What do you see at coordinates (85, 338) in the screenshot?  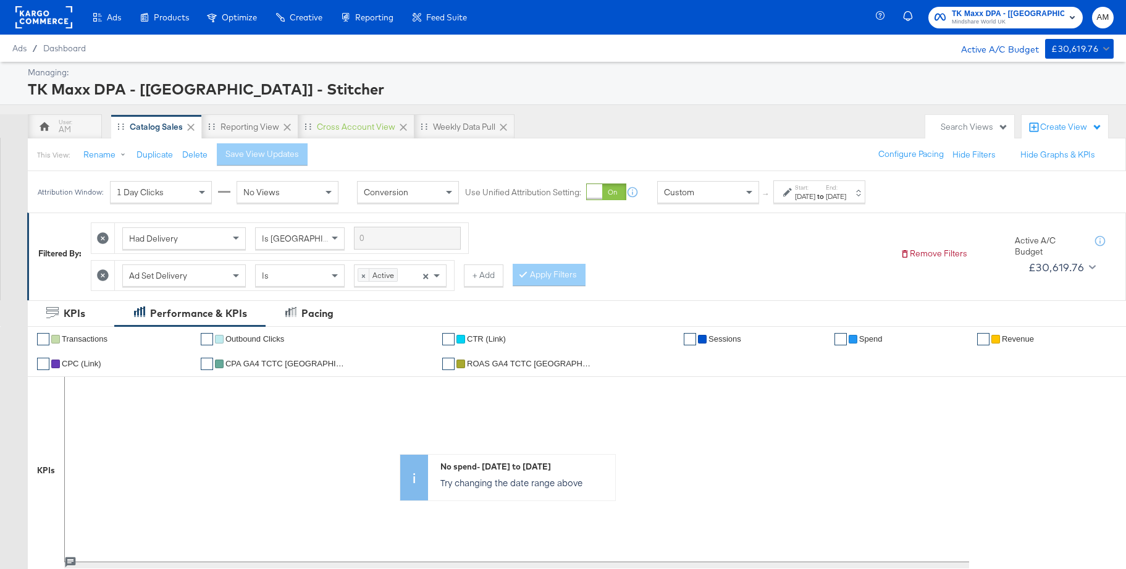 I see `span: Transactions` at bounding box center [85, 338].